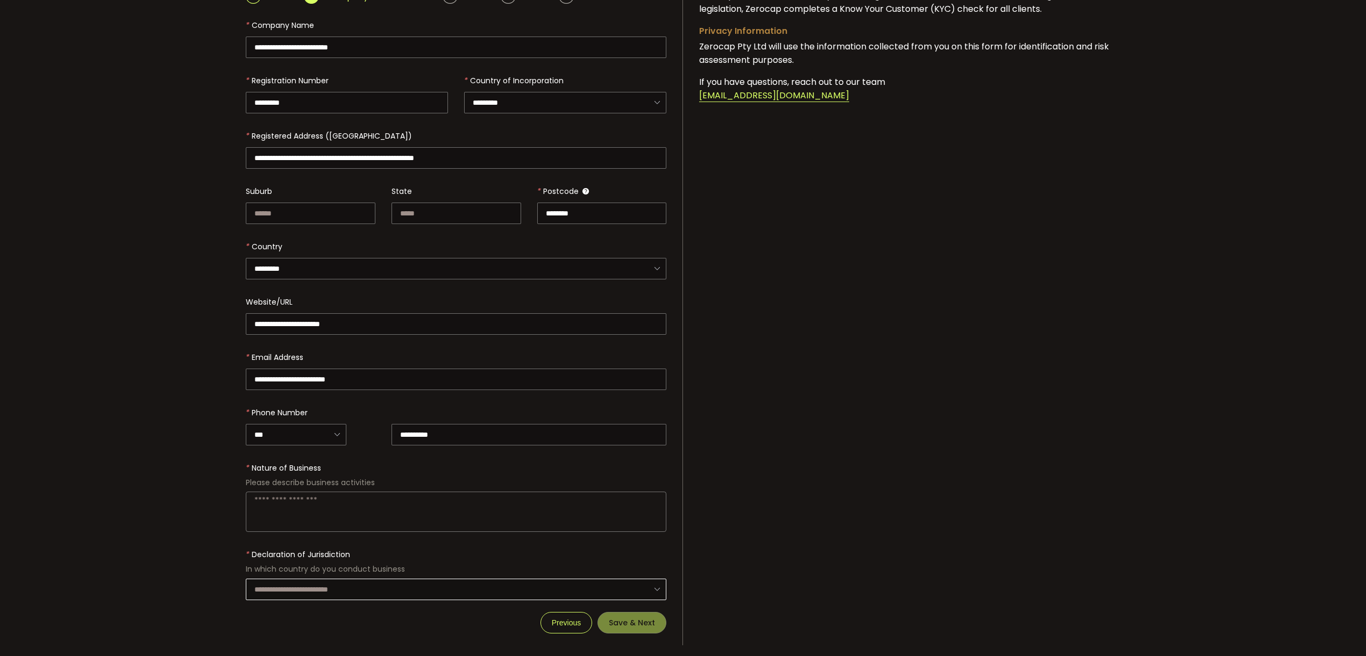  Describe the element at coordinates (566, 623) in the screenshot. I see `button: Previous` at that location.